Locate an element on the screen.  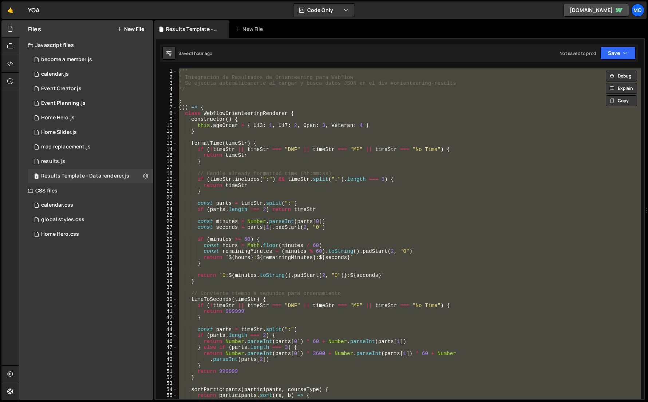
span: 1 is located at coordinates (36, 177).